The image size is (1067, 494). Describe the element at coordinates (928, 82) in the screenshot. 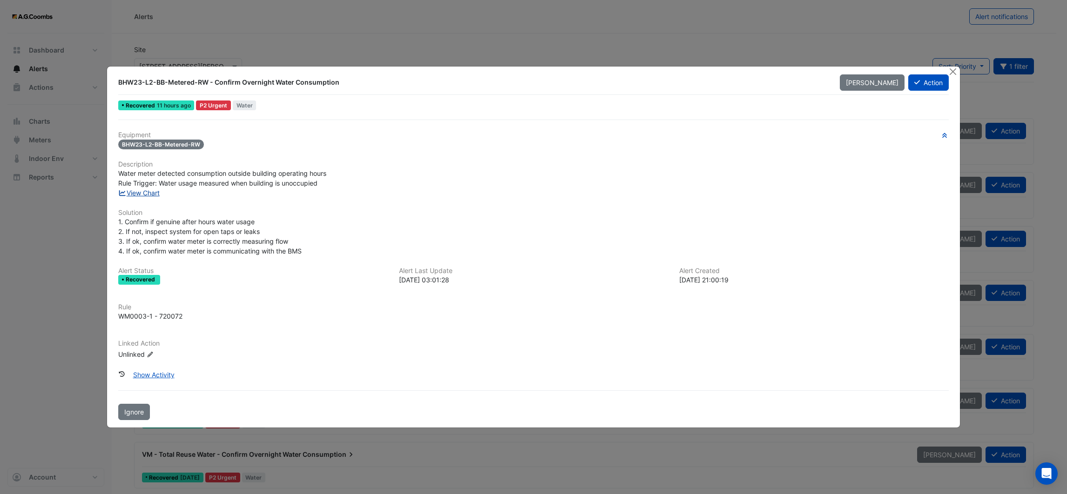

I see `button: Action` at that location.